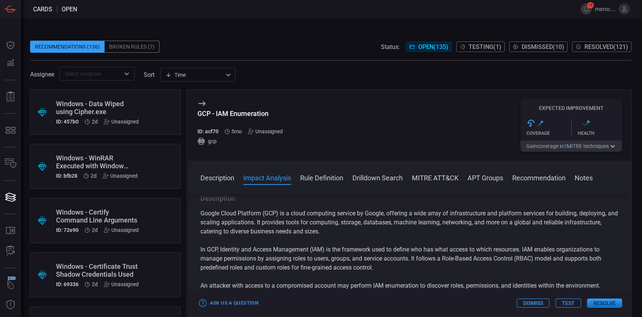 The height and width of the screenshot is (317, 642). I want to click on button: Detections, so click(11, 63).